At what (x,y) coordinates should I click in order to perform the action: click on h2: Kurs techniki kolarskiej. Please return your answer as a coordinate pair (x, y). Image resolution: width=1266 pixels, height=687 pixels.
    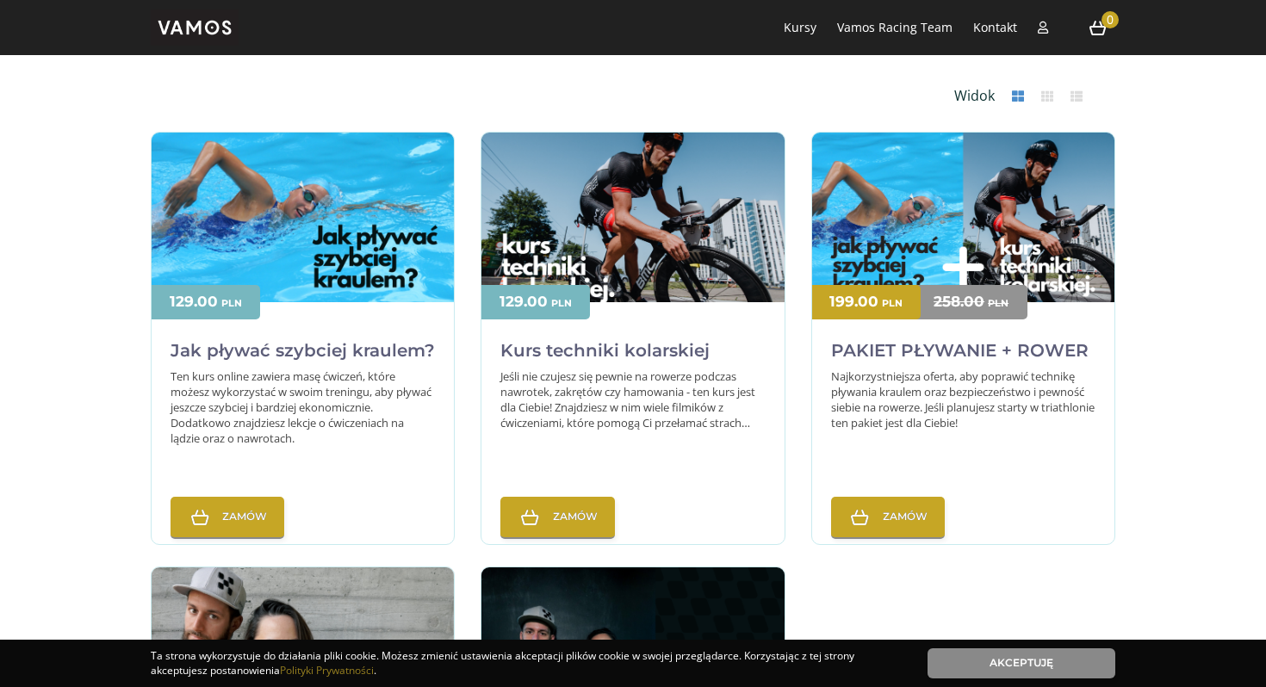
    Looking at the image, I should click on (604, 348).